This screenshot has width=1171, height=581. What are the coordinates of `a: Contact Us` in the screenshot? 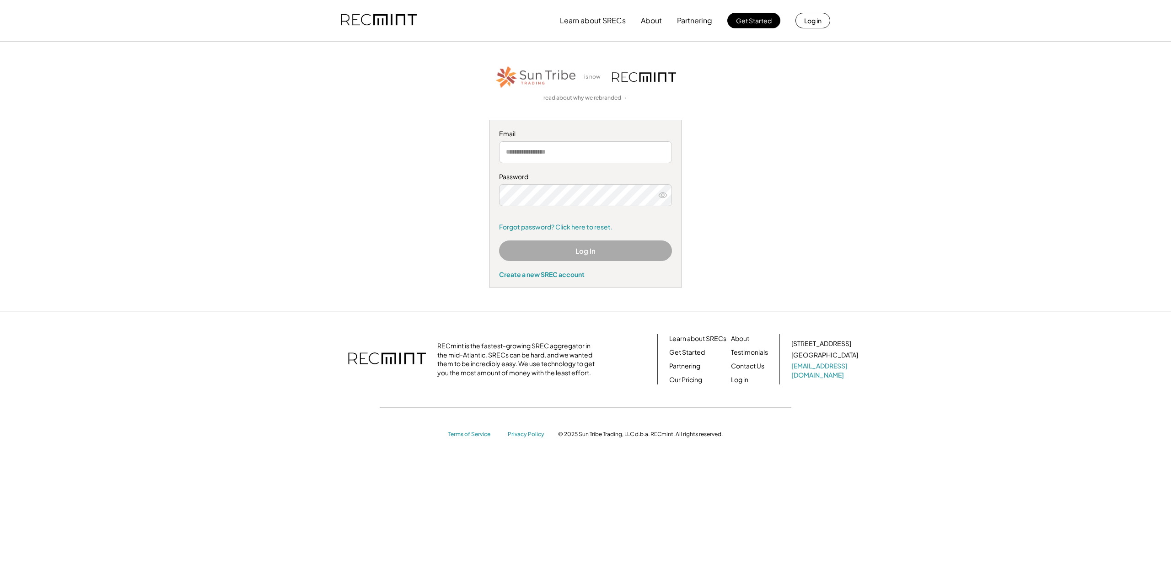 It's located at (747, 366).